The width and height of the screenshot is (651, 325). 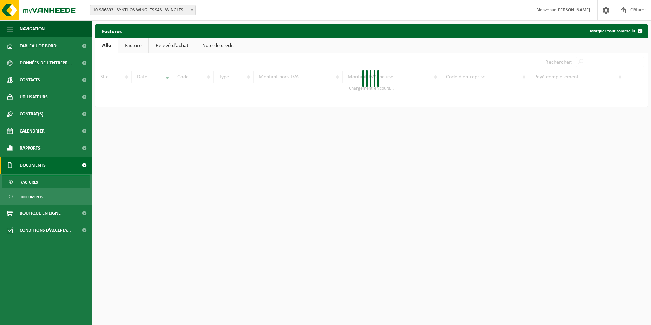 What do you see at coordinates (30, 148) in the screenshot?
I see `span: Rapports` at bounding box center [30, 148].